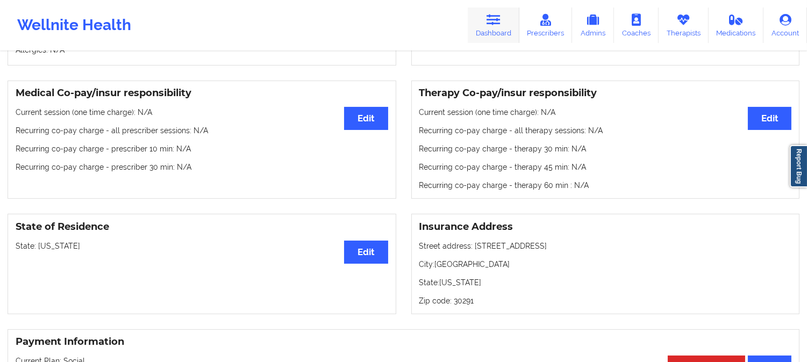 This screenshot has height=362, width=807. Describe the element at coordinates (605, 227) in the screenshot. I see `h3: Insurance Address` at that location.